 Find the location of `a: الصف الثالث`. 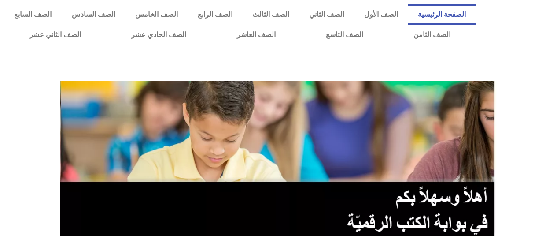

a: الصف الثالث is located at coordinates (270, 15).